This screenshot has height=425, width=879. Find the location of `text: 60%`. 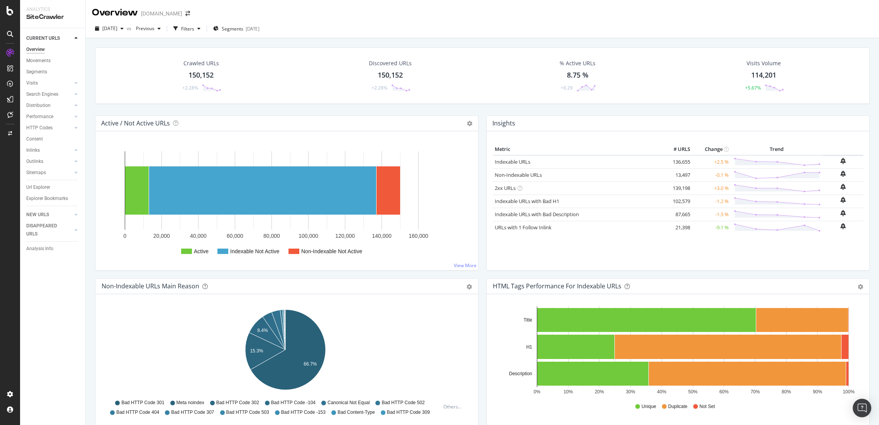

text: 60% is located at coordinates (724, 392).